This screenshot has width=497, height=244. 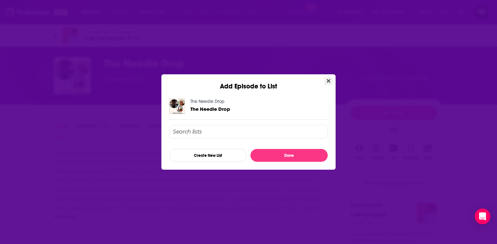 I want to click on img: The Needle Drop, so click(x=177, y=106).